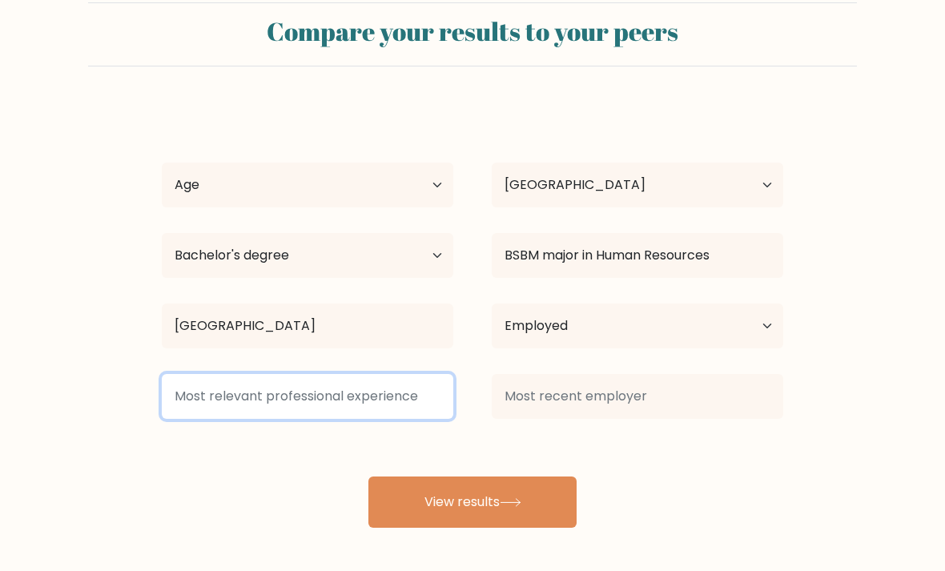 This screenshot has height=571, width=945. Describe the element at coordinates (637, 396) in the screenshot. I see `input: Most recent employer` at that location.